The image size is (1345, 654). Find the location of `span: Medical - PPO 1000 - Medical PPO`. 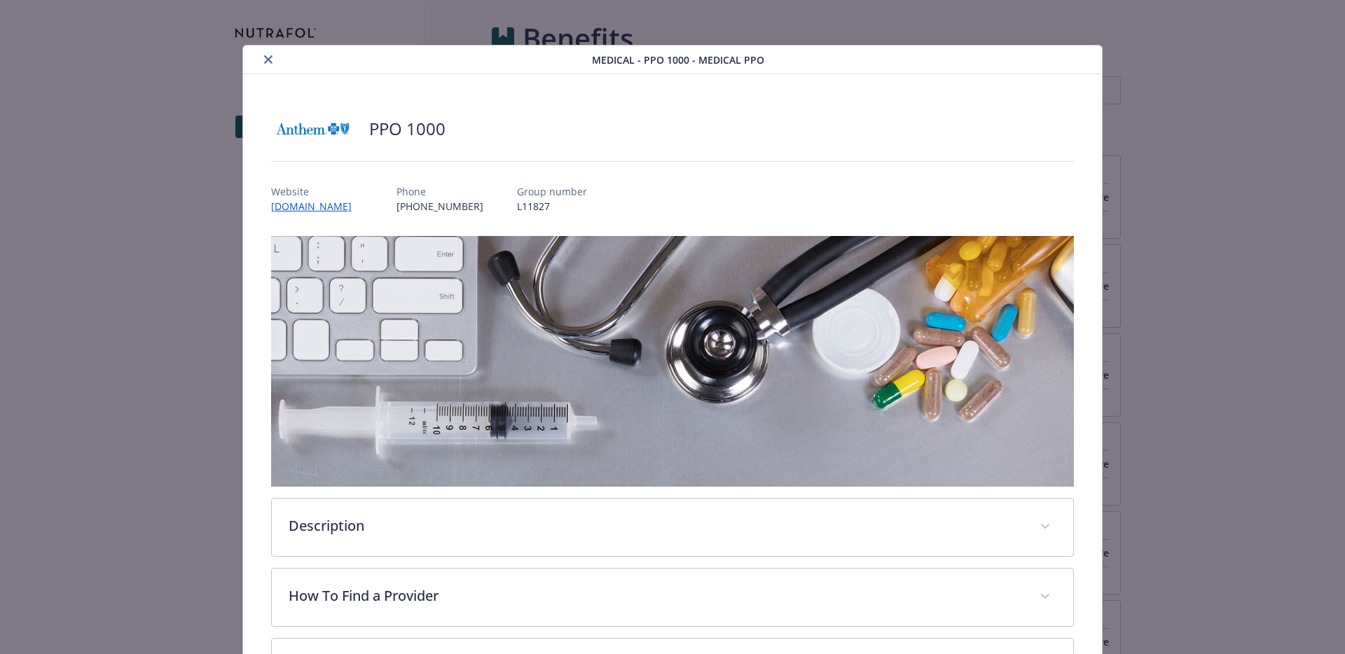

span: Medical - PPO 1000 - Medical PPO is located at coordinates (678, 60).